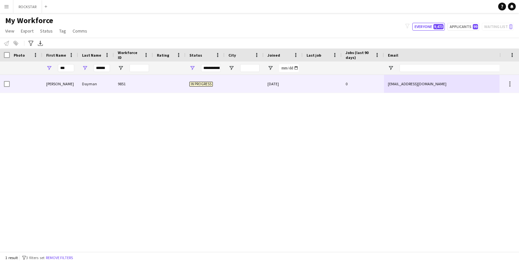 This screenshot has height=263, width=519. I want to click on input: Workforce ID Filter Input, so click(139, 68).